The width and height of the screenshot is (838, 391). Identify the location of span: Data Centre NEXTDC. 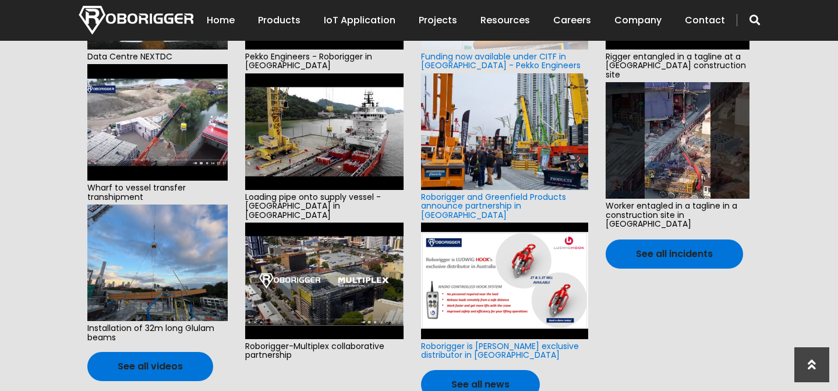
(157, 56).